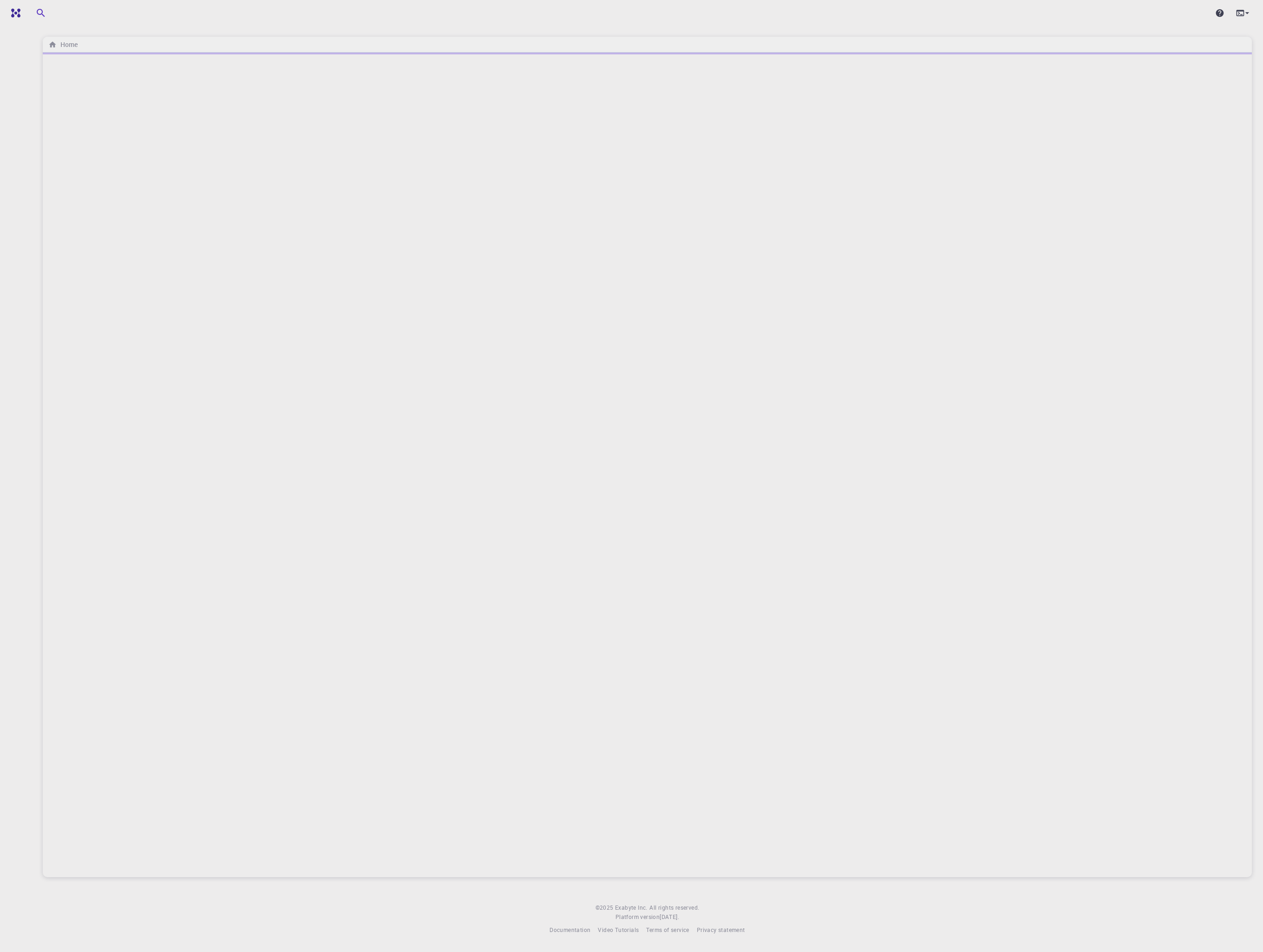  What do you see at coordinates (67, 45) in the screenshot?
I see `h6: Home` at bounding box center [67, 45].